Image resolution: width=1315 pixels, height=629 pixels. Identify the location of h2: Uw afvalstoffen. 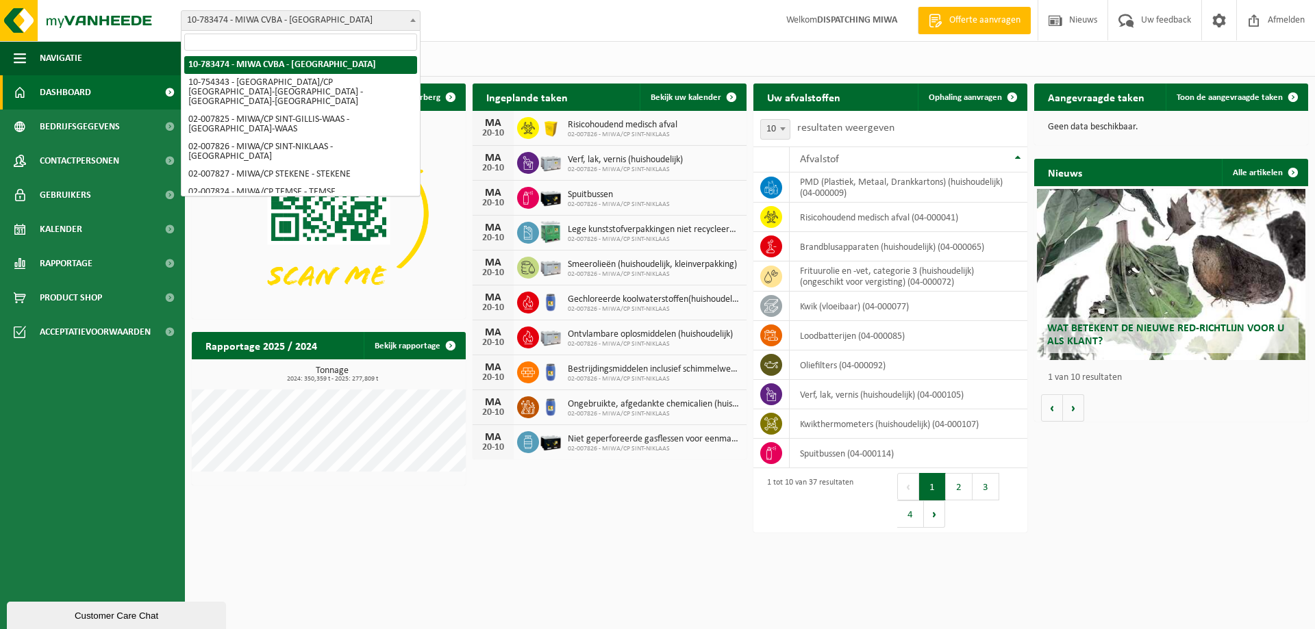
(803, 97).